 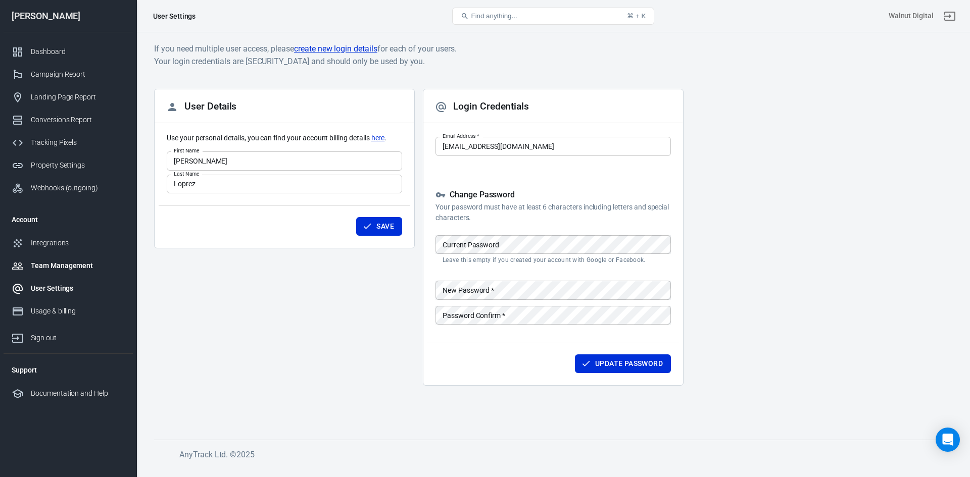 What do you see at coordinates (78, 338) in the screenshot?
I see `div: Sign out` at bounding box center [78, 338].